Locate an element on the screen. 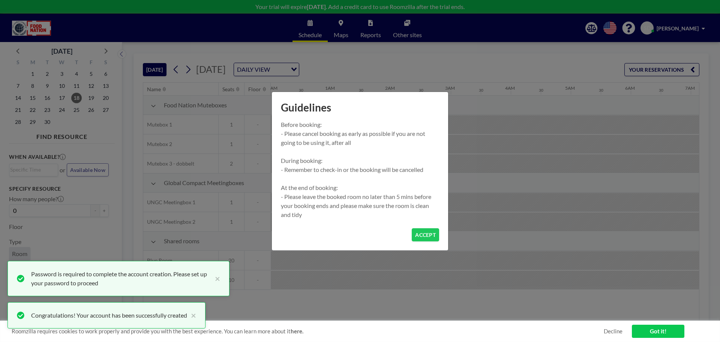  button: ACCEPT is located at coordinates (426, 235).